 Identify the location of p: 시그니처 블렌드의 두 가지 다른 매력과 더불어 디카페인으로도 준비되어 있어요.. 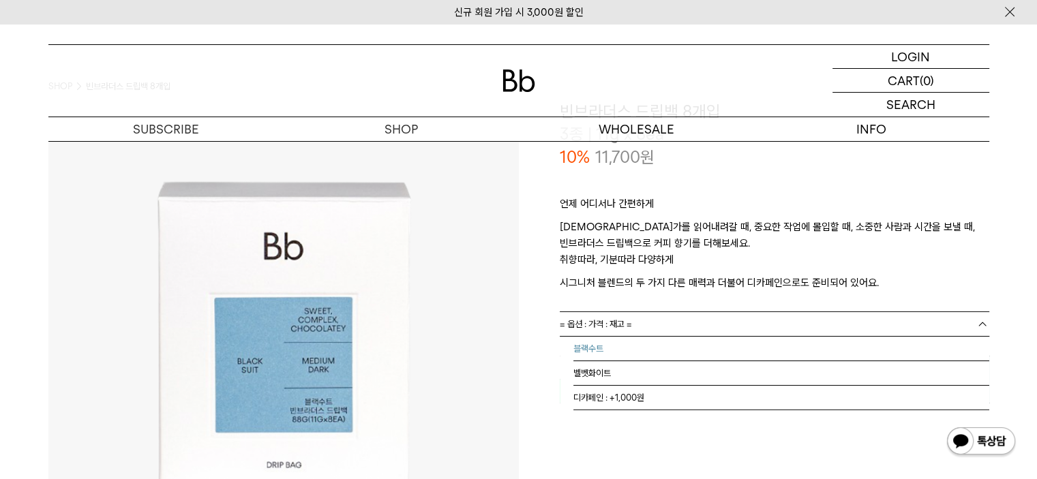
(775, 283).